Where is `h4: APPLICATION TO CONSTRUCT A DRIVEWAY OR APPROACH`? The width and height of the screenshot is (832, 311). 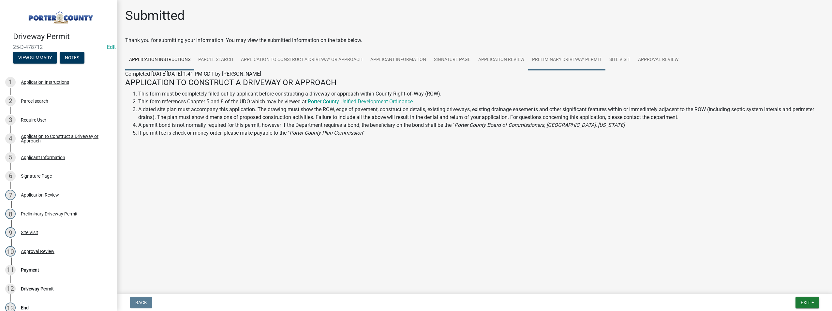
h4: APPLICATION TO CONSTRUCT A DRIVEWAY OR APPROACH is located at coordinates (475, 82).